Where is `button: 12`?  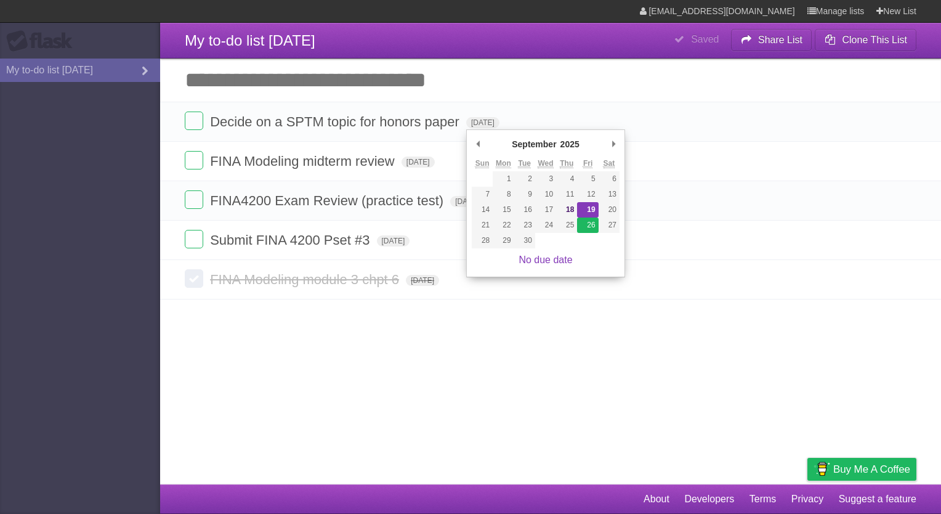 button: 12 is located at coordinates (588, 194).